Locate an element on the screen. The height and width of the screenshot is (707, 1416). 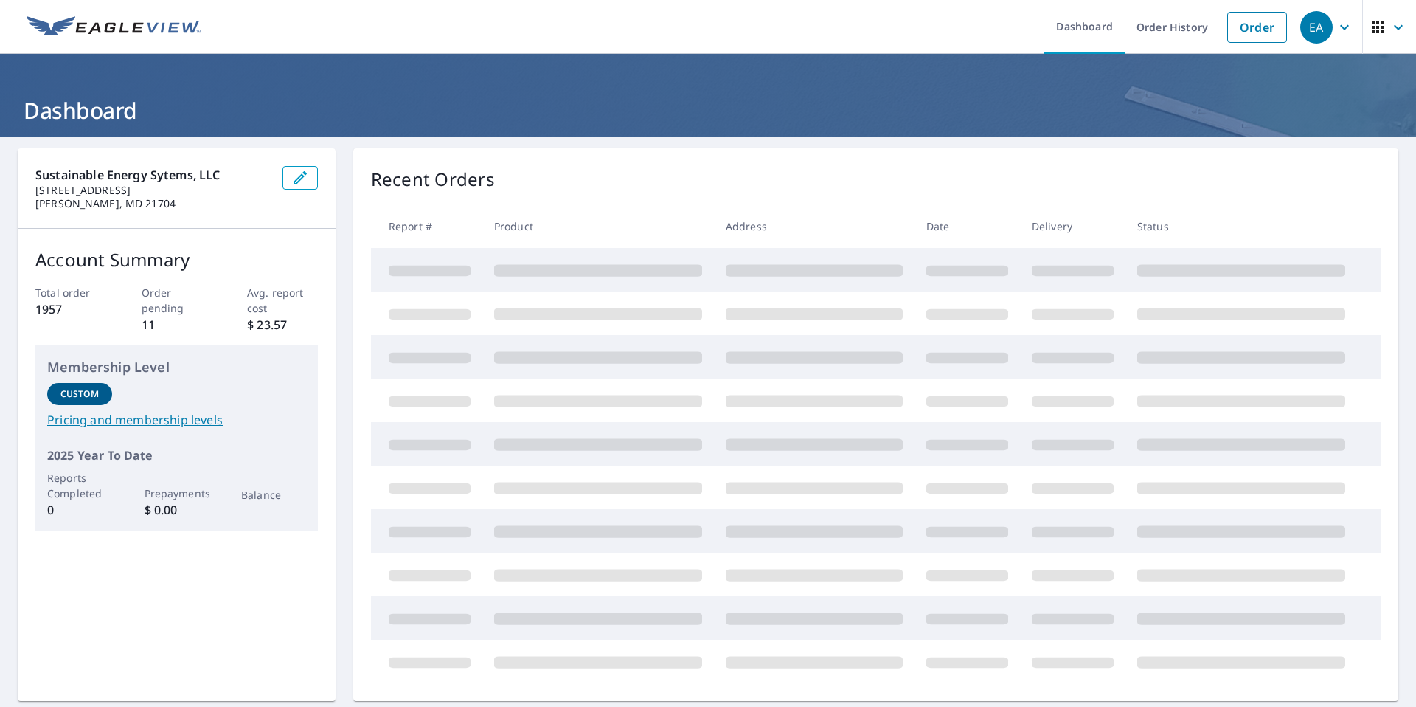
p: Avg. report cost is located at coordinates (283, 300).